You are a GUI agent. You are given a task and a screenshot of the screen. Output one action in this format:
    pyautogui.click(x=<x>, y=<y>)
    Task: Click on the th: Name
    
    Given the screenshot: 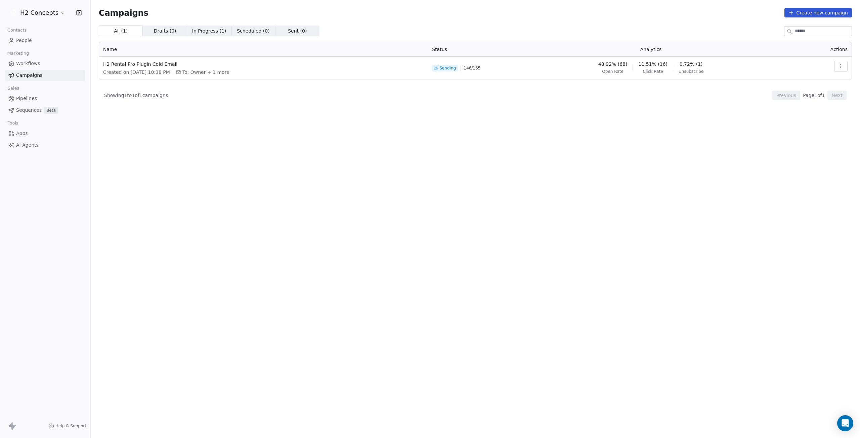 What is the action you would take?
    pyautogui.click(x=263, y=49)
    